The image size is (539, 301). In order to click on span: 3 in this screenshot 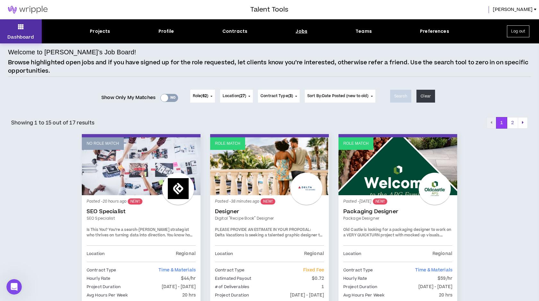, I will do `click(291, 96)`.